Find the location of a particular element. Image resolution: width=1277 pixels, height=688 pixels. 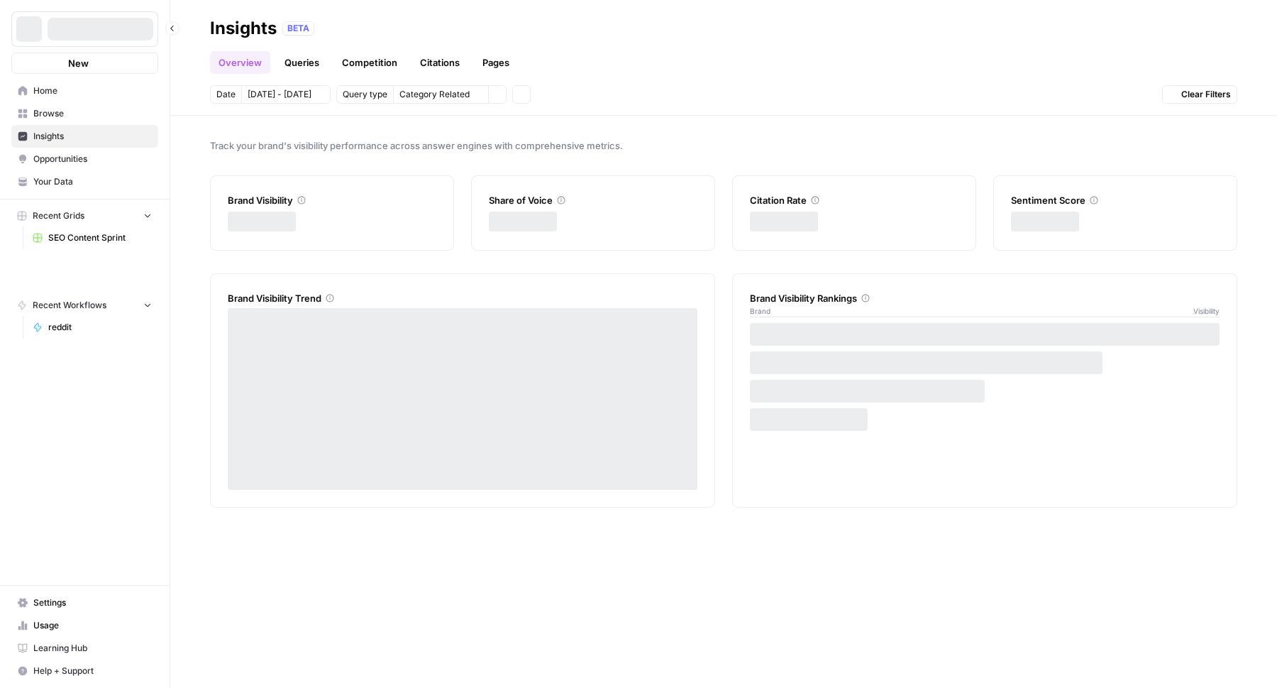

a: Usage is located at coordinates (84, 625).